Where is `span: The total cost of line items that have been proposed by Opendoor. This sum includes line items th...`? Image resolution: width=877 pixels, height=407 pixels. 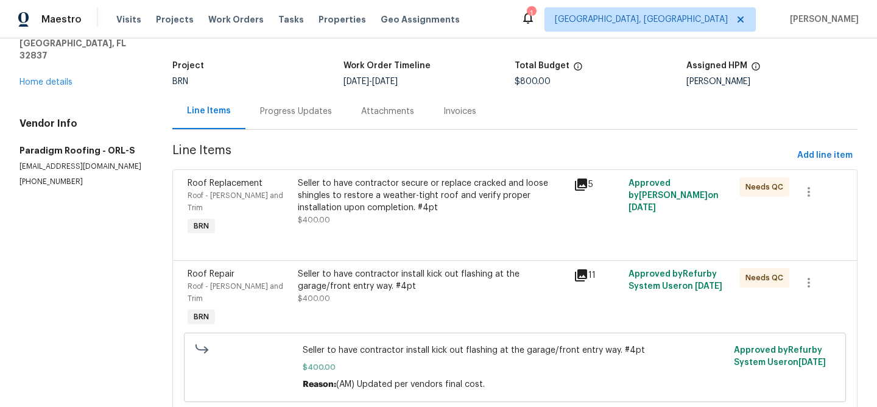
span: The total cost of line items that have been proposed by Opendoor. This sum includes line items th... is located at coordinates (578, 69).